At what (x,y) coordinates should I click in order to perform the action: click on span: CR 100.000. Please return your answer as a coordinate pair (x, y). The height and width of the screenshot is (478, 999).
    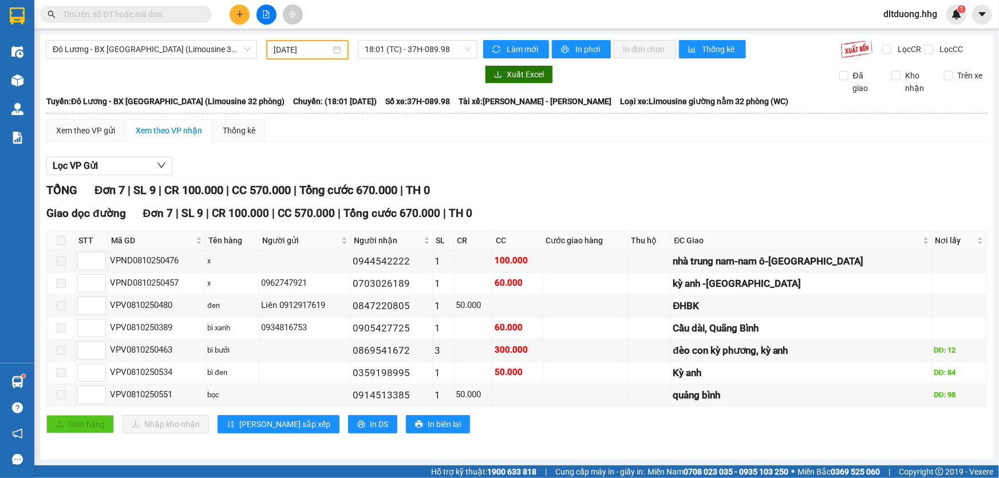
    Looking at the image, I should click on (194, 190).